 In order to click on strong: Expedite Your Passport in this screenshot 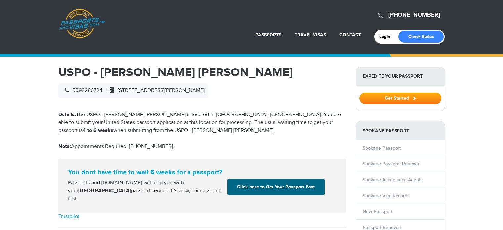, I will do `click(401, 76)`.